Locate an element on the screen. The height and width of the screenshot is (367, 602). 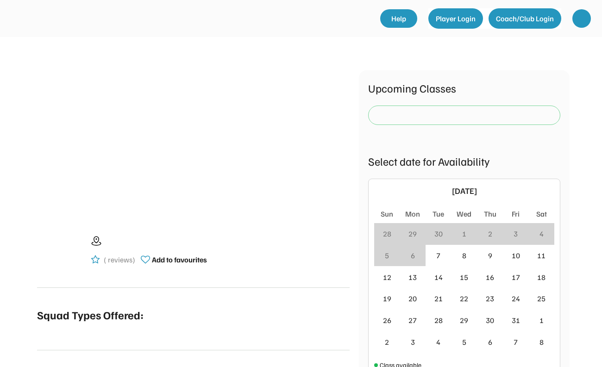
div: 21 is located at coordinates (438, 299).